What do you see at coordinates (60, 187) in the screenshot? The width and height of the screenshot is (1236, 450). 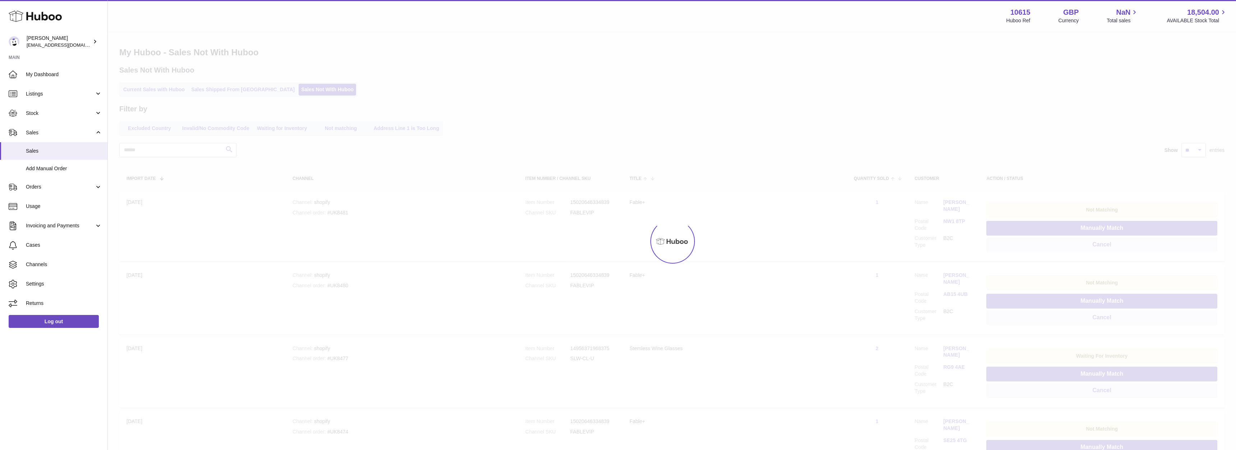 I see `span: Orders` at bounding box center [60, 187].